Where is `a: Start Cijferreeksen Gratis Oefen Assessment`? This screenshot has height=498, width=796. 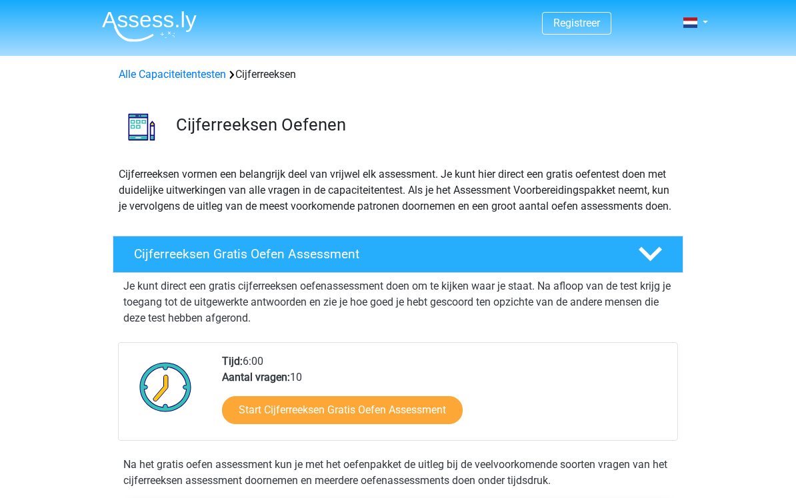
a: Start Cijferreeksen Gratis Oefen Assessment is located at coordinates (342, 410).